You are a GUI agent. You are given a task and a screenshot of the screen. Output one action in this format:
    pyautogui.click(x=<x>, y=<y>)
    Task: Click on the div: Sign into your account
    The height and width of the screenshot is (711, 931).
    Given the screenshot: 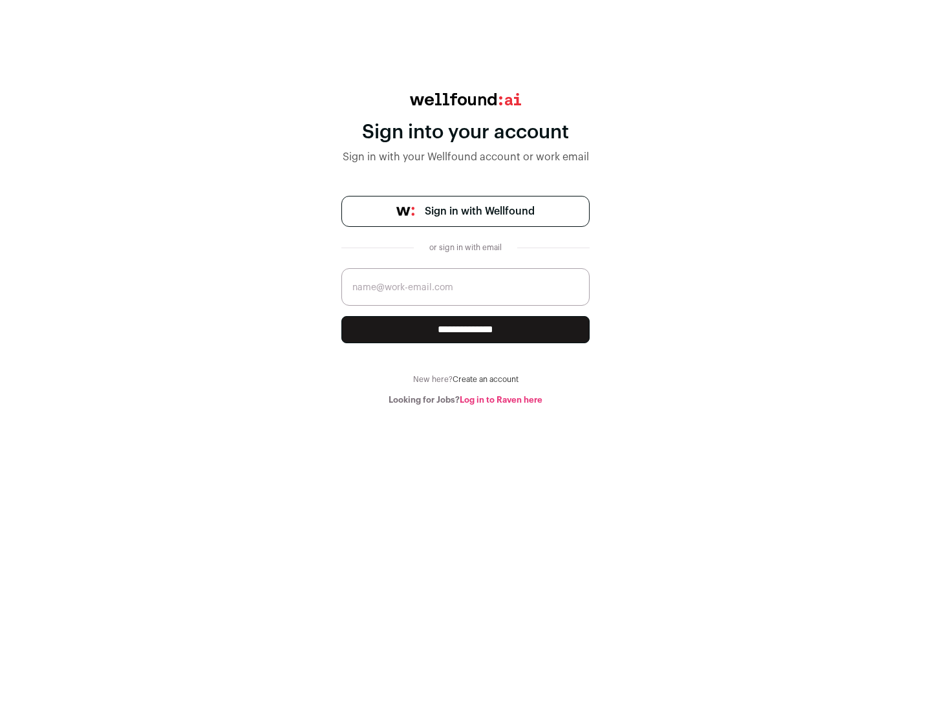 What is the action you would take?
    pyautogui.click(x=465, y=133)
    